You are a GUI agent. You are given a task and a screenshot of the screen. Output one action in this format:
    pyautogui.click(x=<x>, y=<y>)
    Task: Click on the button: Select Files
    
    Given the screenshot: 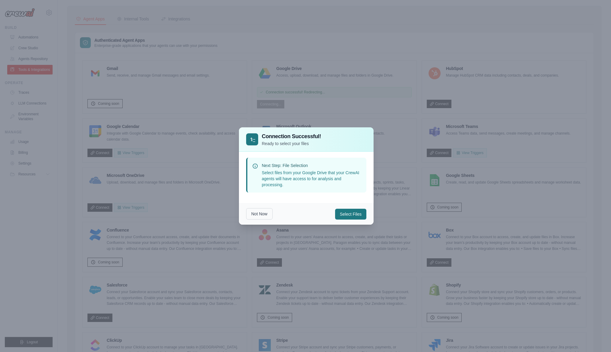 What is the action you would take?
    pyautogui.click(x=350, y=214)
    